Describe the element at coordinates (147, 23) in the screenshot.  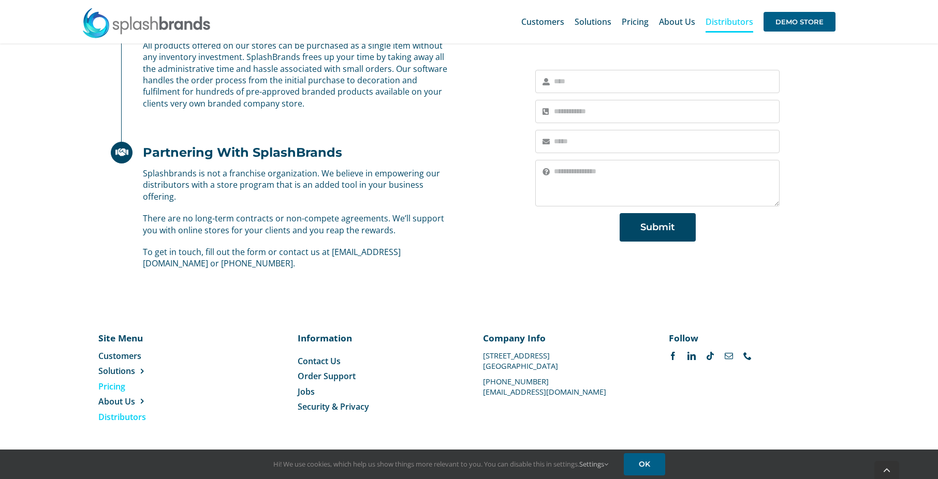
I see `img: SplashBrands.com Logo` at that location.